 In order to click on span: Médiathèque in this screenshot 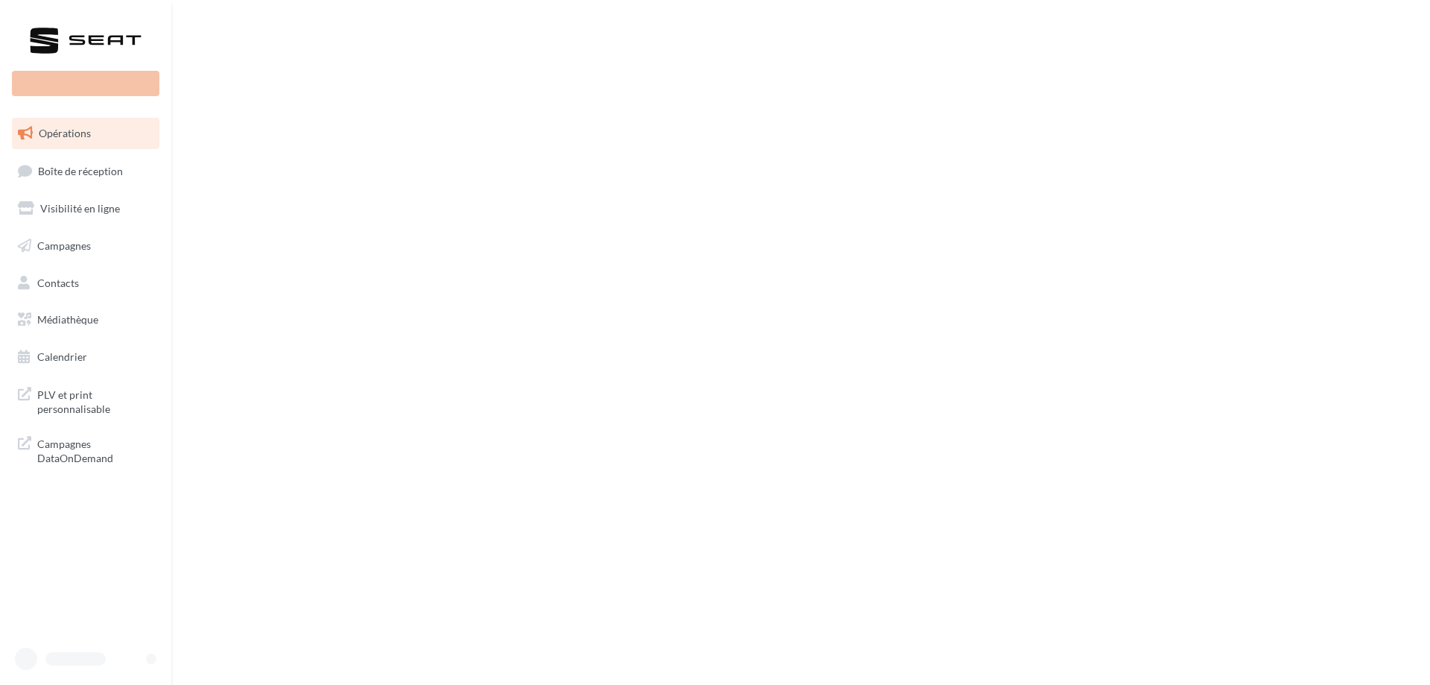, I will do `click(68, 319)`.